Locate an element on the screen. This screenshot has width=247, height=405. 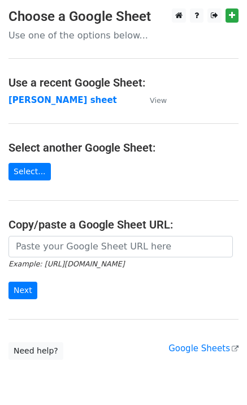
small: View is located at coordinates (158, 100).